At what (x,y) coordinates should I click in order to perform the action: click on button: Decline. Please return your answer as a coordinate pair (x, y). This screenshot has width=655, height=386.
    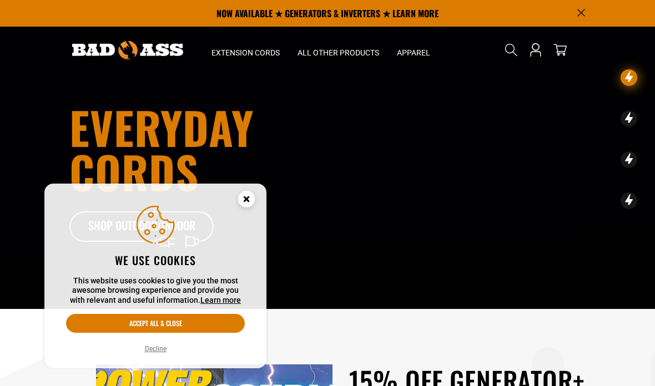
    Looking at the image, I should click on (155, 349).